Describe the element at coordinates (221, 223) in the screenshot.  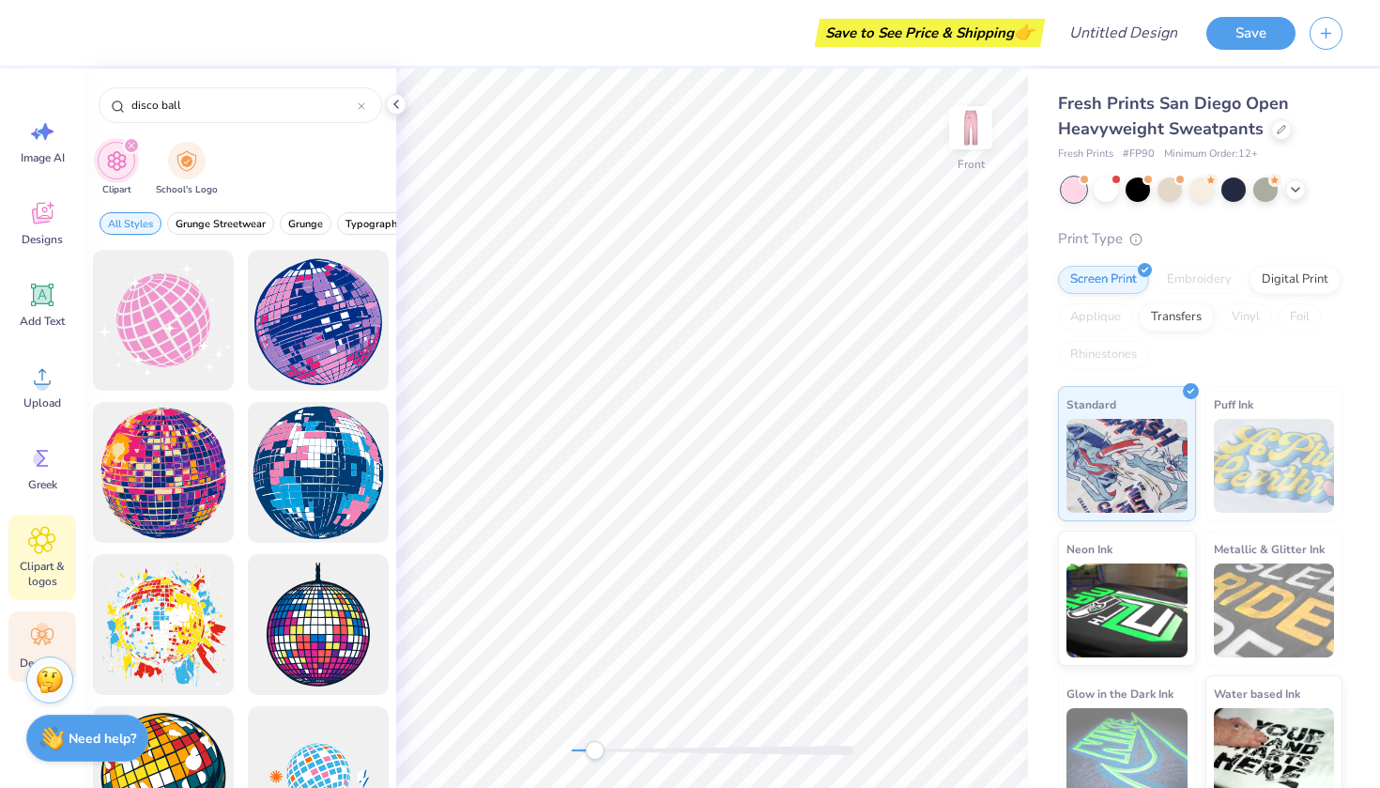
I see `span: Grunge Streetwear` at that location.